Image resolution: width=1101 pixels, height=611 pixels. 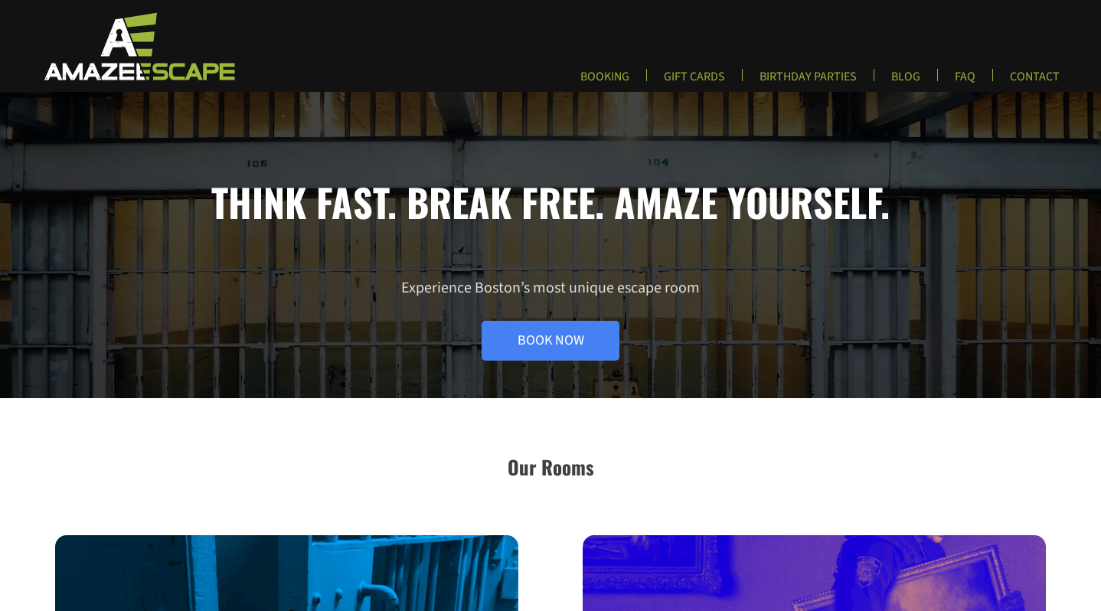 I want to click on h1: Think fast. Break free. Amaze yourself., so click(x=551, y=201).